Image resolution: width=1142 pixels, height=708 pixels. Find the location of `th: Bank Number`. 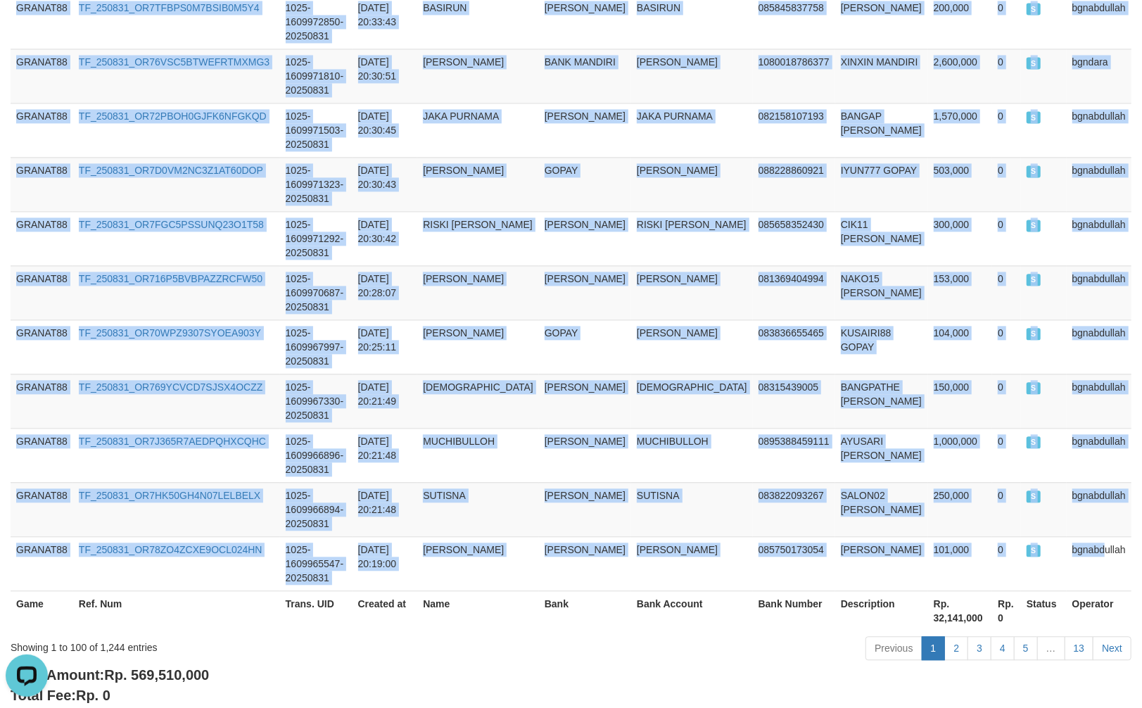

th: Bank Number is located at coordinates (794, 610).